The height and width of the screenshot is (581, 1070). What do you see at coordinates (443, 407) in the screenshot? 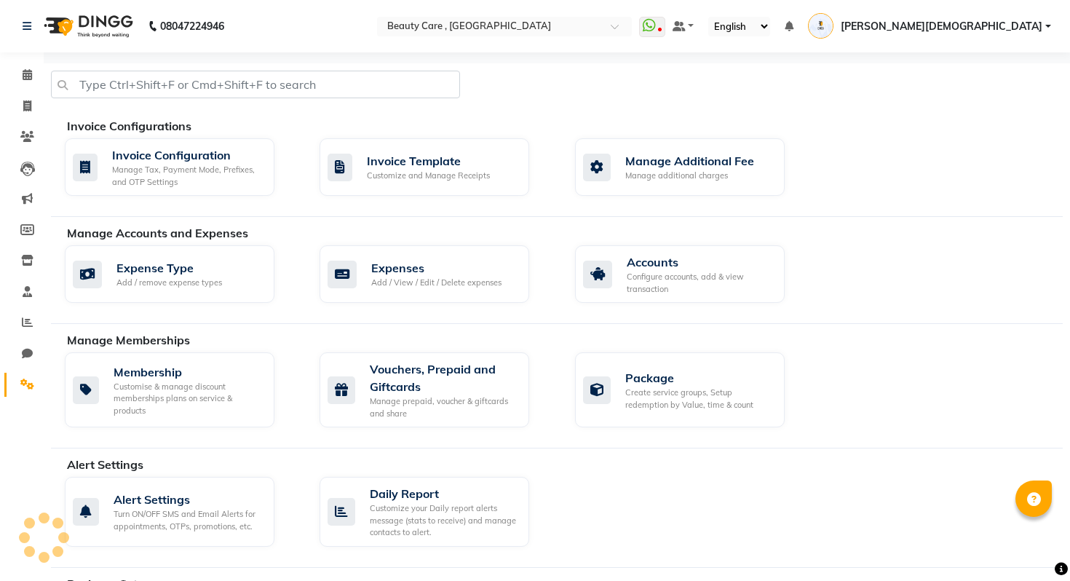
I see `div: Manage prepaid, voucher & giftcards and share` at bounding box center [443, 407].